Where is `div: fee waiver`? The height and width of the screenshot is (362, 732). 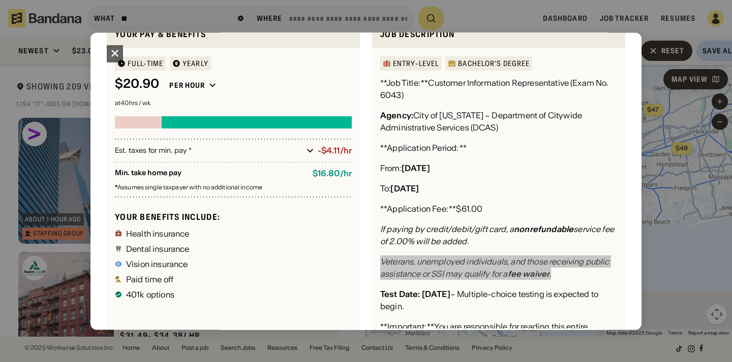
div: fee waiver is located at coordinates (529, 275).